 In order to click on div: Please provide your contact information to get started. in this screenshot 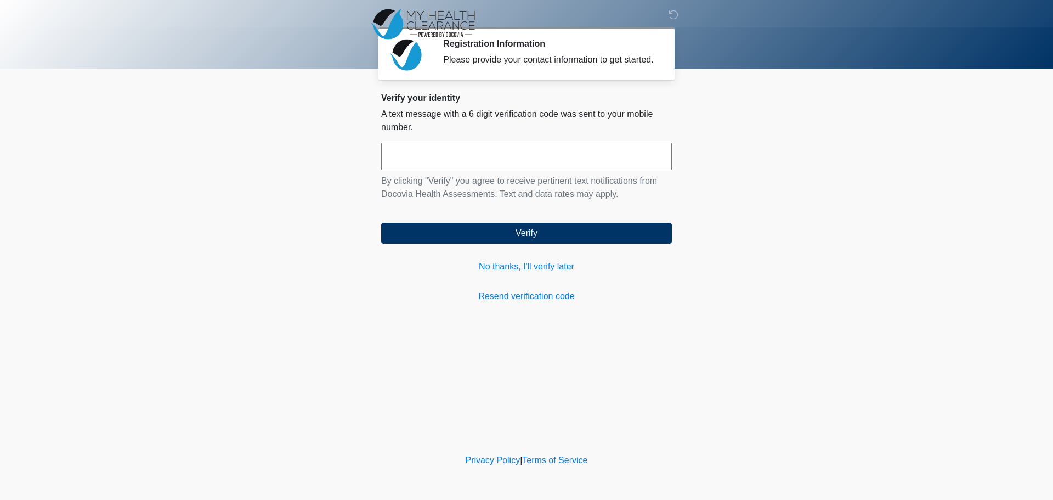, I will do `click(549, 60)`.